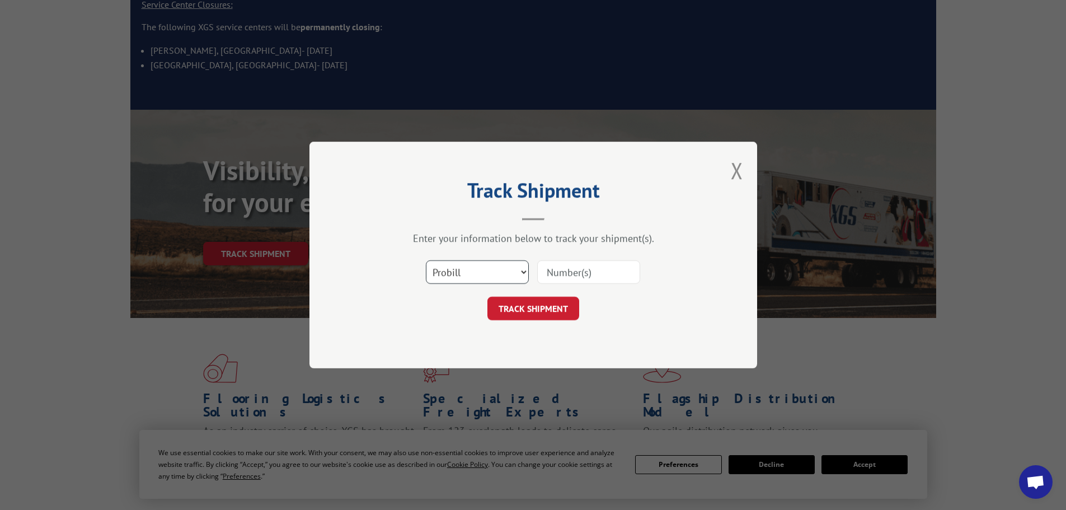 This screenshot has width=1066, height=510. I want to click on h2: Track Shipment, so click(533, 193).